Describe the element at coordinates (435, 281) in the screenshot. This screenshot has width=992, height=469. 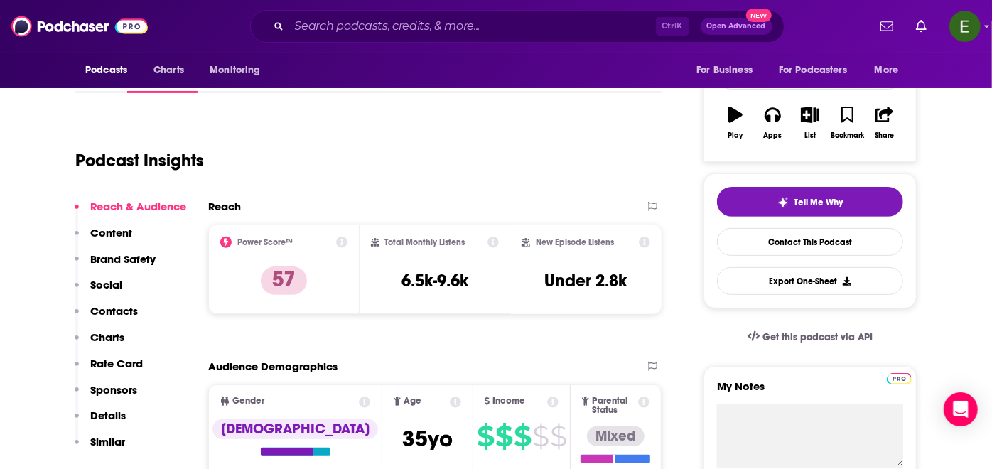
I see `h3: 6.5k-9.6k` at that location.